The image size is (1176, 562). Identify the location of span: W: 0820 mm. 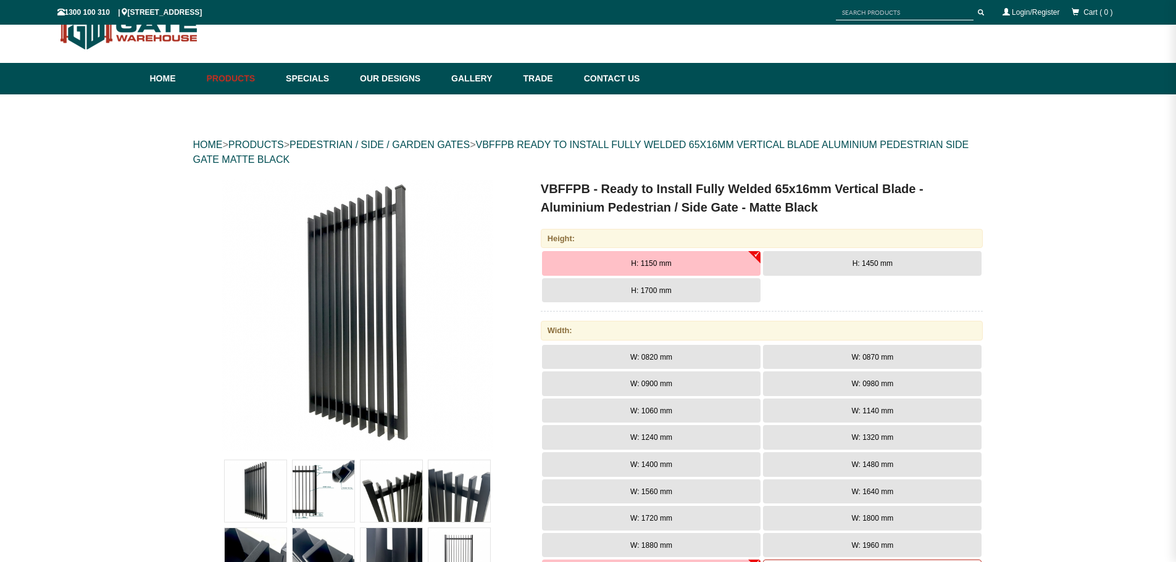
(651, 357).